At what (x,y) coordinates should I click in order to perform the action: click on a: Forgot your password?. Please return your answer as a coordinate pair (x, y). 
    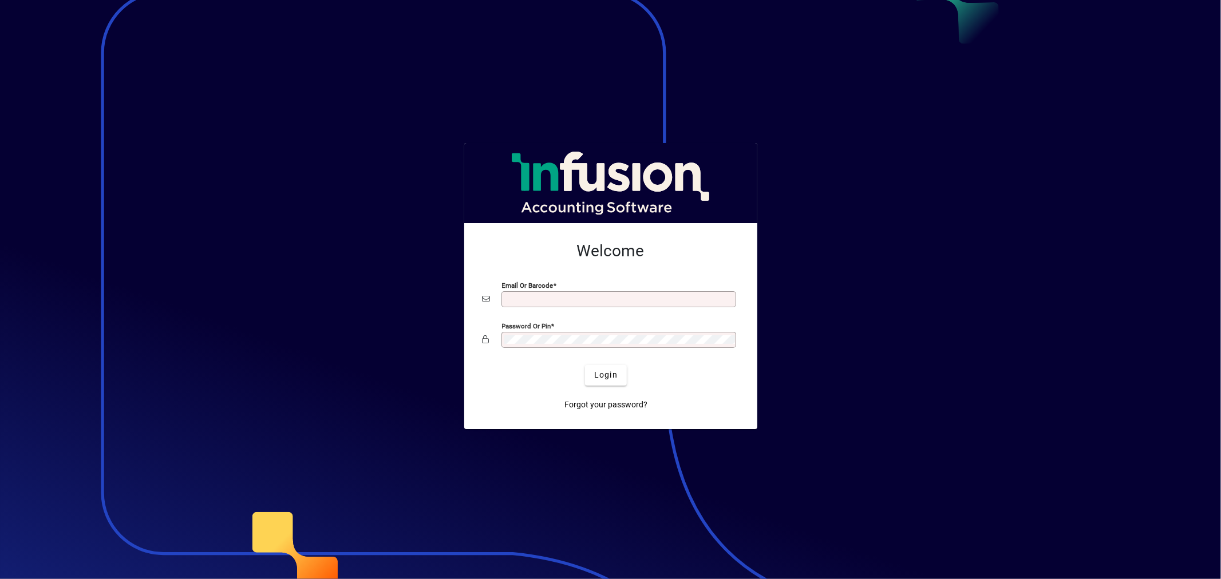
    Looking at the image, I should click on (606, 405).